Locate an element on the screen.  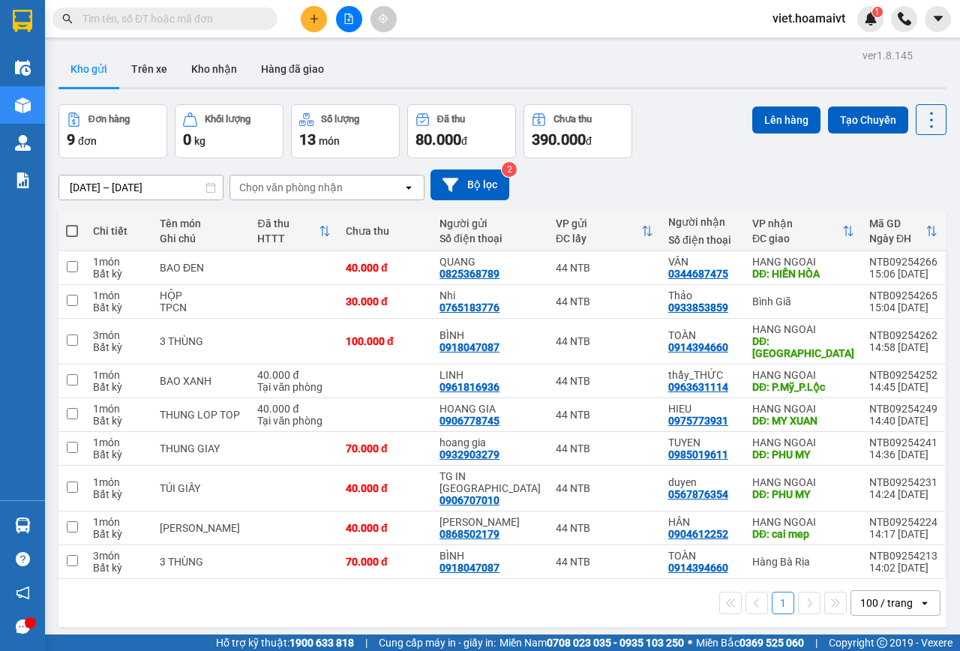
div: NTB09254231 is located at coordinates (903, 482).